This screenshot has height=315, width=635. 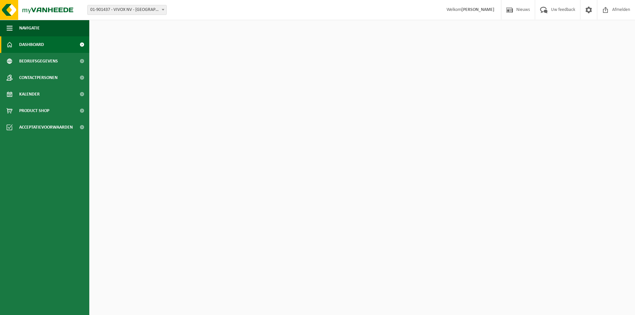 What do you see at coordinates (29, 94) in the screenshot?
I see `span: Kalender` at bounding box center [29, 94].